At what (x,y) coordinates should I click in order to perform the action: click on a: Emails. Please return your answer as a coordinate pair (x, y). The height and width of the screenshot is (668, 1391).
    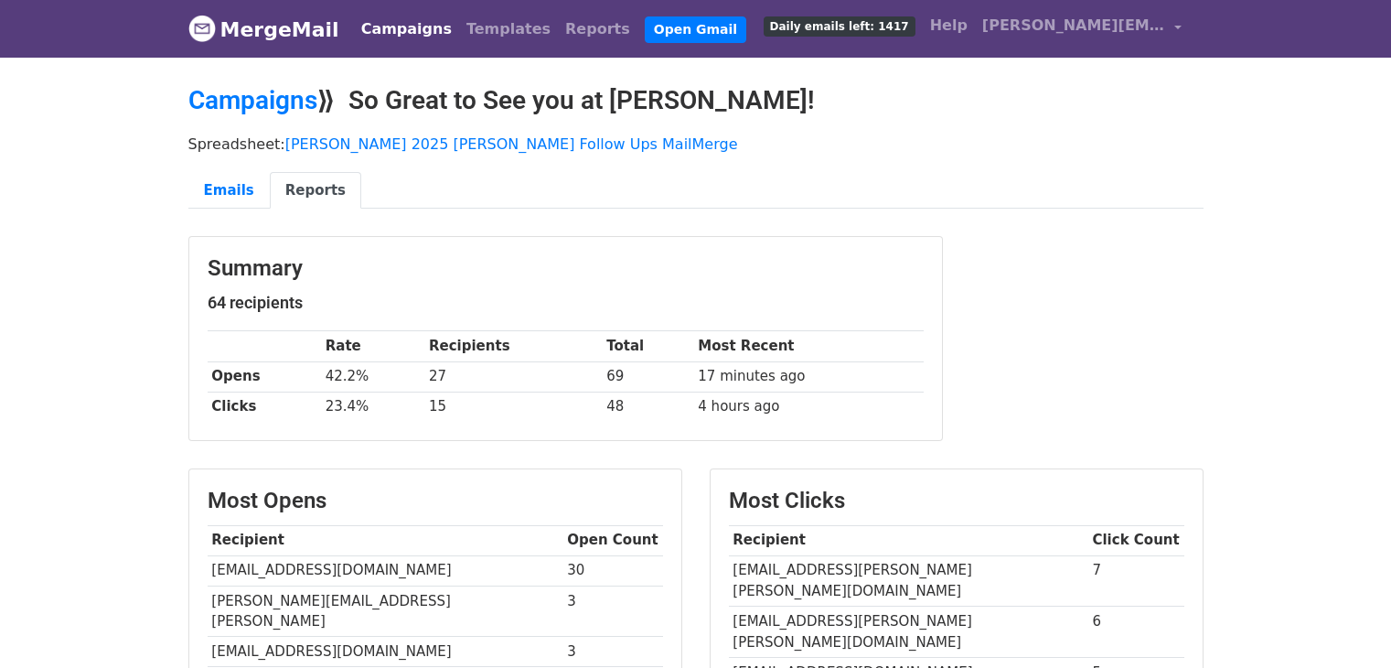
    Looking at the image, I should click on (229, 190).